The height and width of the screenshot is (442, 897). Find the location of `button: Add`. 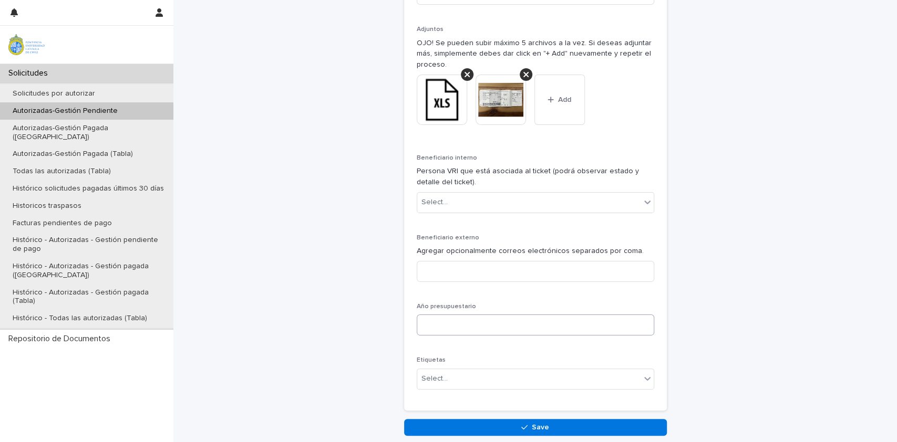

button: Add is located at coordinates (559, 100).